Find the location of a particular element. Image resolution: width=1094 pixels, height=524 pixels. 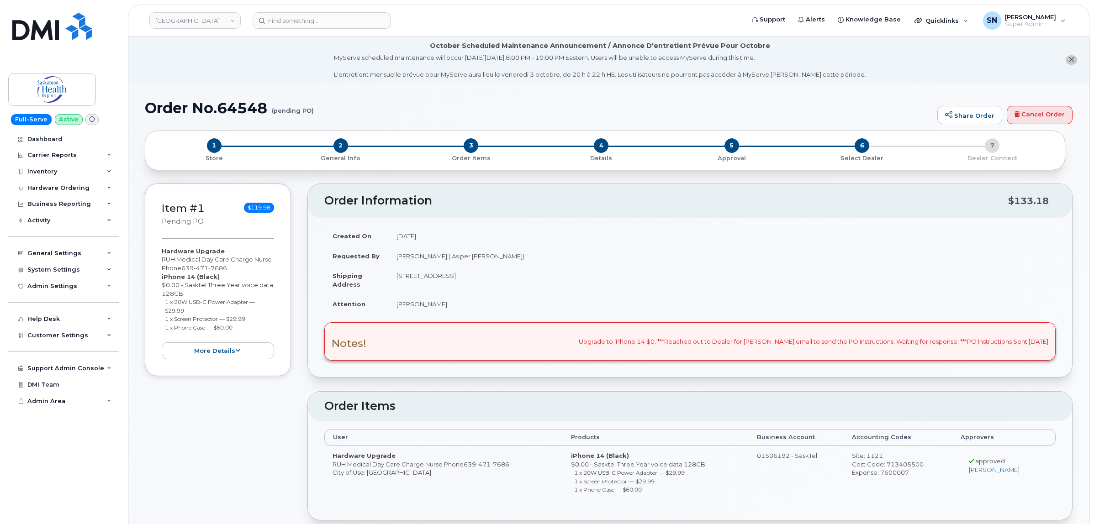

strong: Shipping Address is located at coordinates (347, 280).